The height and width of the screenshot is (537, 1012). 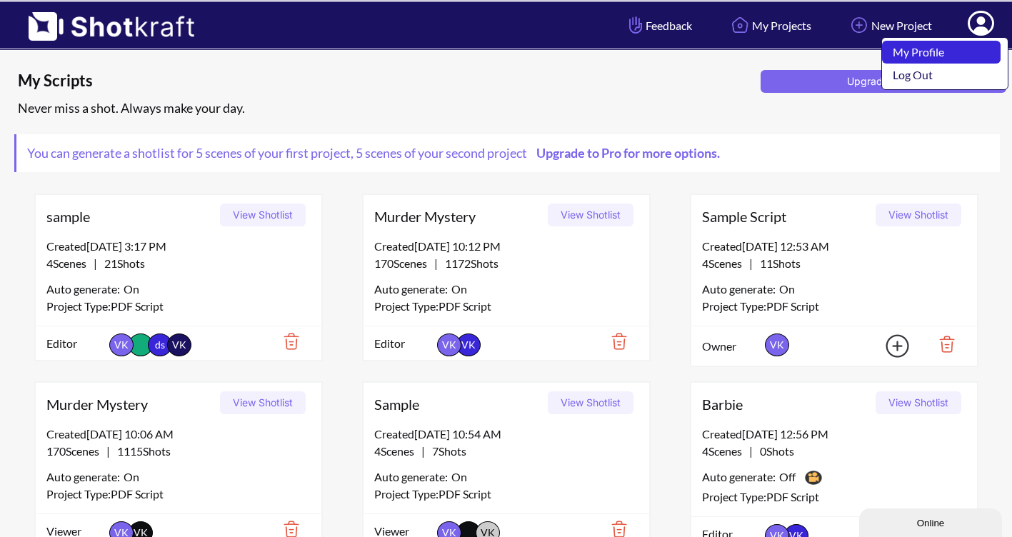 I want to click on span: Sample, so click(x=459, y=404).